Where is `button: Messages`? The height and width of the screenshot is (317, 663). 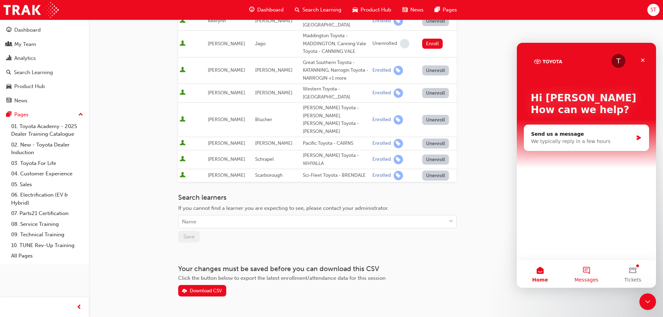 button: Messages is located at coordinates (69, 231).